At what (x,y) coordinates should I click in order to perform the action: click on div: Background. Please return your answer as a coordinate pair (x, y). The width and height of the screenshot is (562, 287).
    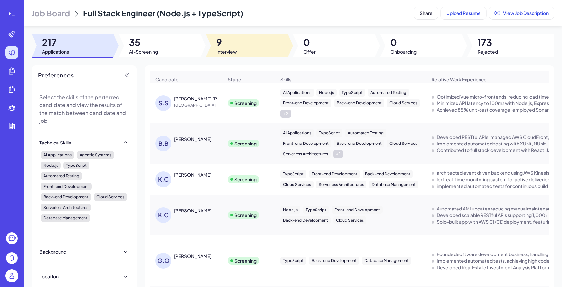
    Looking at the image, I should click on (53, 252).